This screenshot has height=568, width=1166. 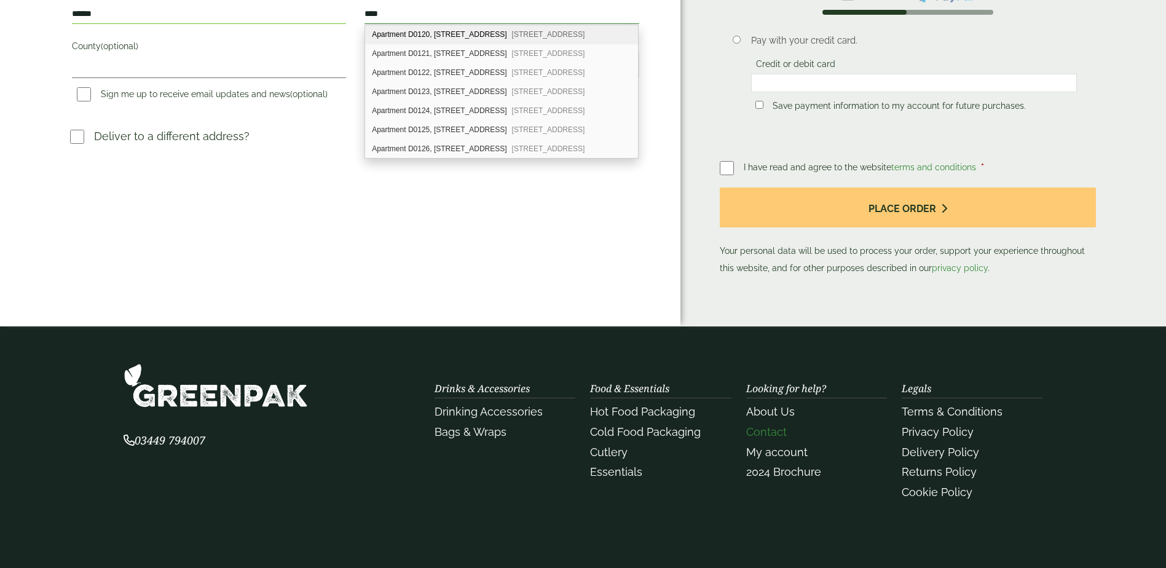 I want to click on a: Bags & Wraps, so click(x=470, y=431).